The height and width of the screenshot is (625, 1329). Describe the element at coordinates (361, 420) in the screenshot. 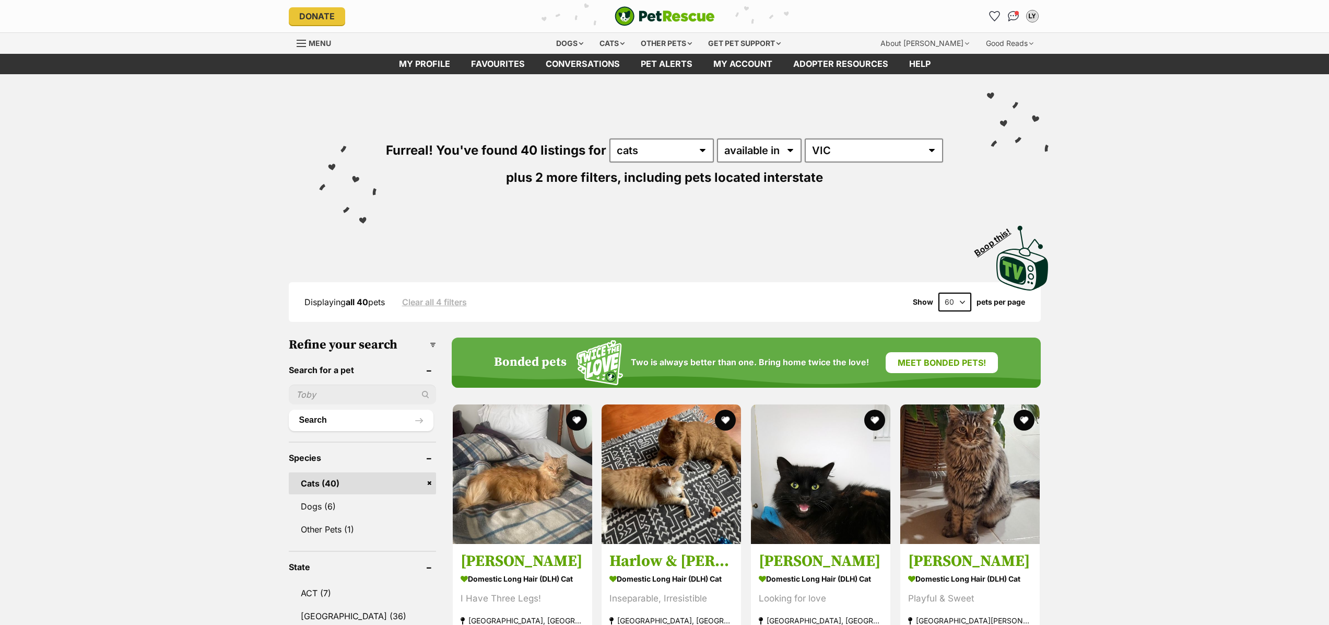

I see `button: Search` at that location.